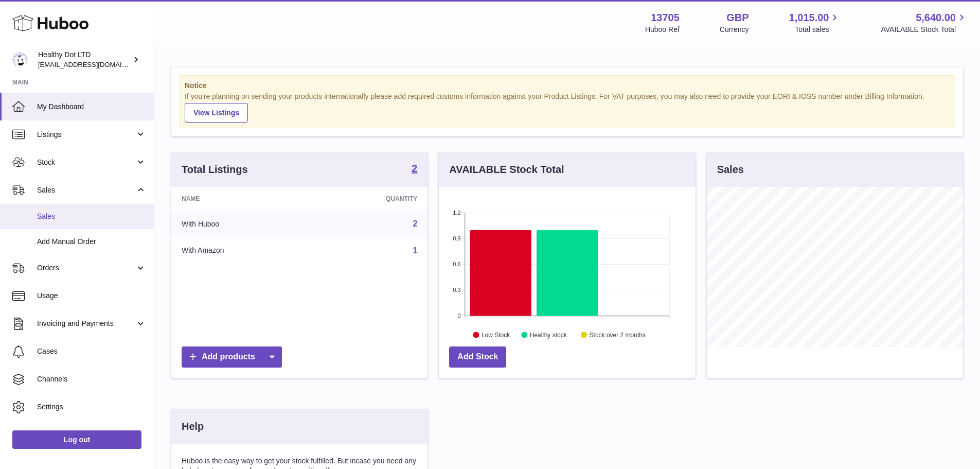 This screenshot has width=980, height=469. What do you see at coordinates (734, 29) in the screenshot?
I see `div: Currency` at bounding box center [734, 29].